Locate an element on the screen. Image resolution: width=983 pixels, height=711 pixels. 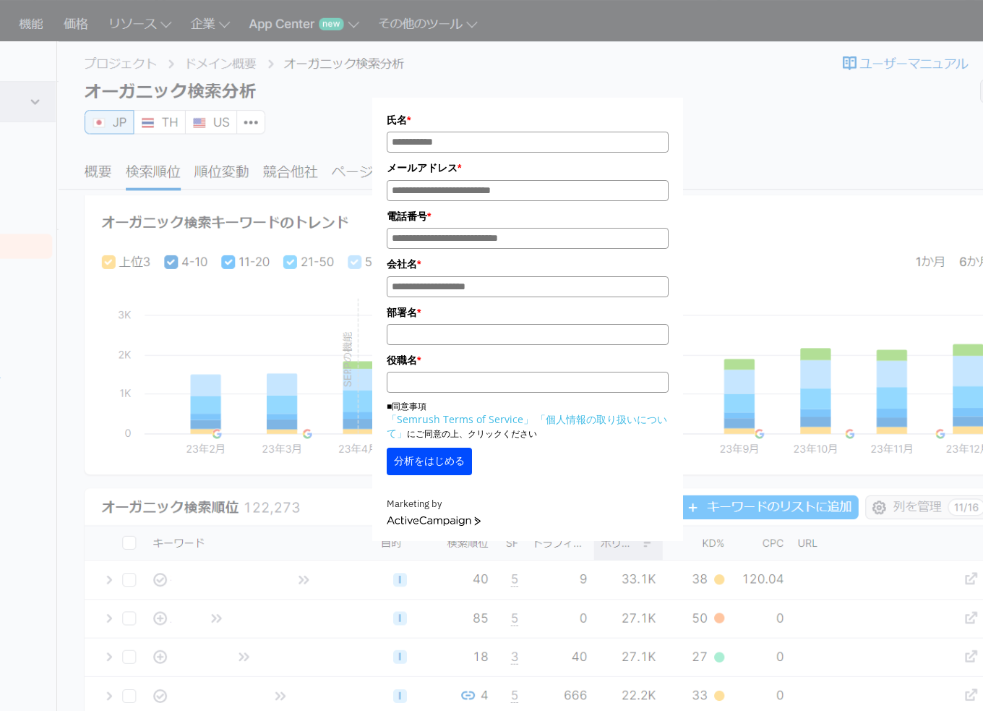
label: メールアドレス is located at coordinates (528, 168).